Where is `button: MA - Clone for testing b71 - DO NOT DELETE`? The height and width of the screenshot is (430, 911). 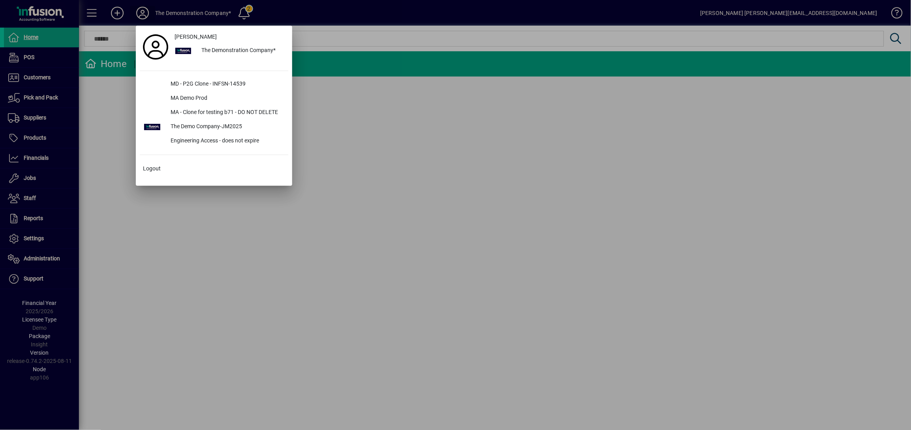 button: MA - Clone for testing b71 - DO NOT DELETE is located at coordinates (214, 113).